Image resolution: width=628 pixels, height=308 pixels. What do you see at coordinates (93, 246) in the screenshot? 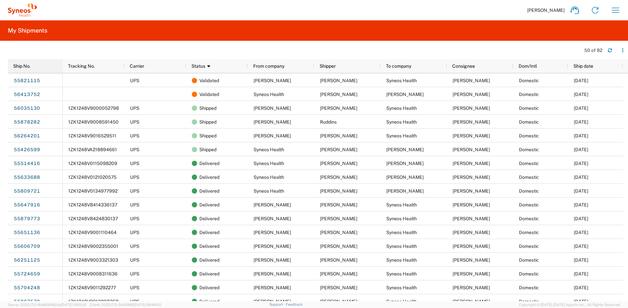
I see `span: 1ZK1248V9002355001` at bounding box center [93, 246].